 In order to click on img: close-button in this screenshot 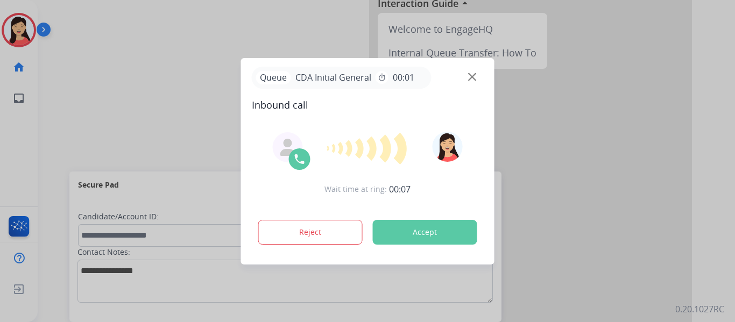, I will do `click(472, 76)`.